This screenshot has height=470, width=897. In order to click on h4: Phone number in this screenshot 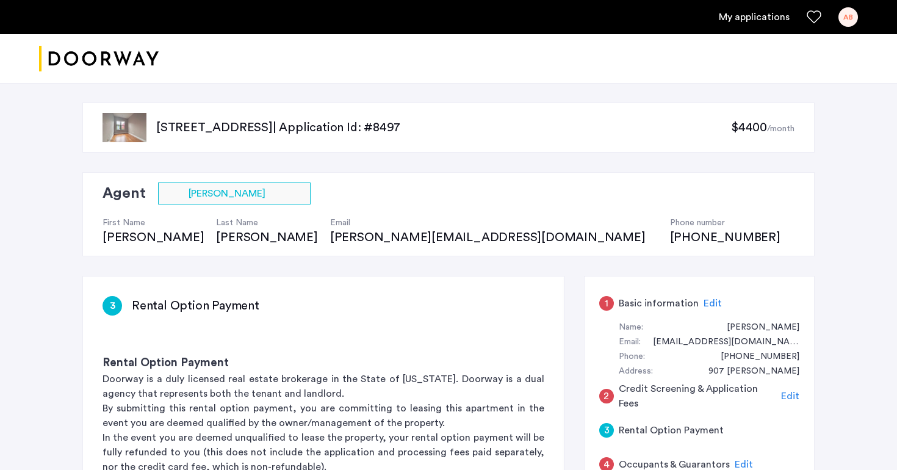, I will do `click(725, 223)`.